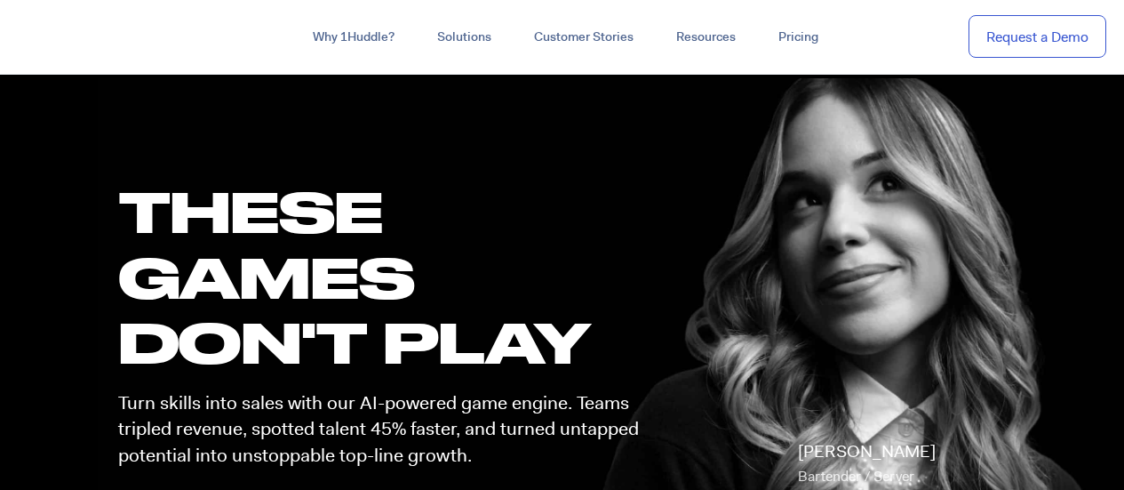  What do you see at coordinates (387, 276) in the screenshot?
I see `h1: these GAMES DON'T PLAY` at bounding box center [387, 276].